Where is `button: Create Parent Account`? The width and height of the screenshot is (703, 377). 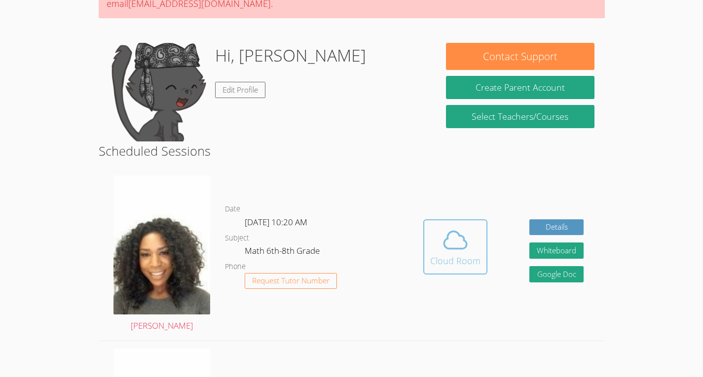
button: Create Parent Account is located at coordinates (520, 87).